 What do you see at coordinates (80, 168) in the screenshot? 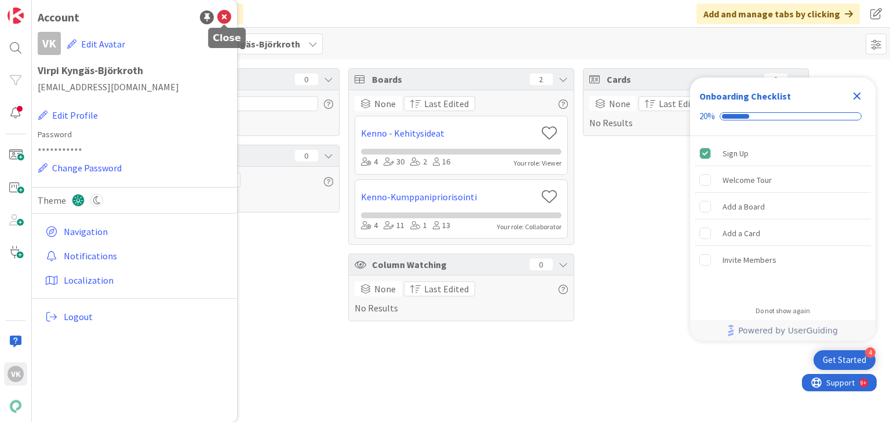
I see `button: Change Password` at bounding box center [80, 168].